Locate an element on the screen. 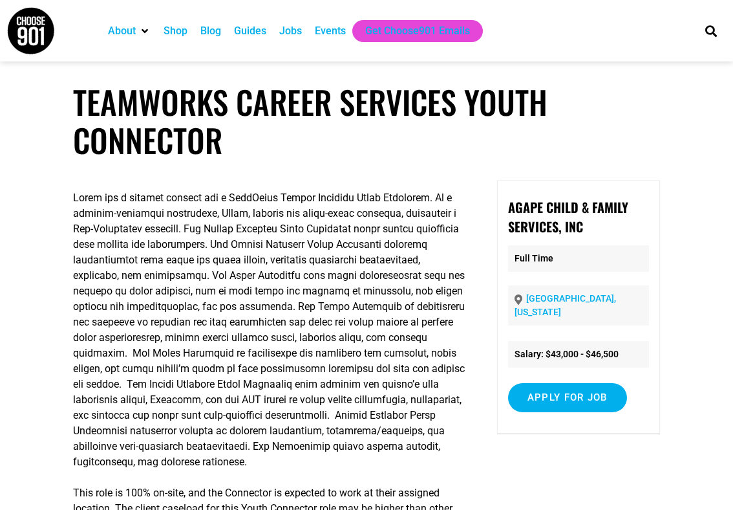  div: Shop is located at coordinates (175, 31).